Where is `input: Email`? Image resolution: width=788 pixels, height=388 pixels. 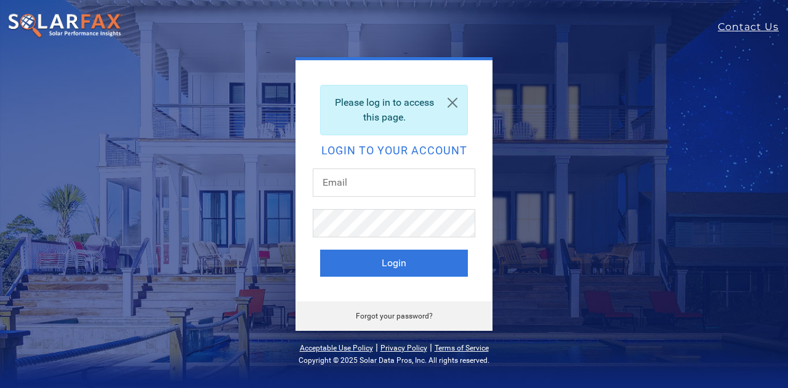
input: Email is located at coordinates (394, 183).